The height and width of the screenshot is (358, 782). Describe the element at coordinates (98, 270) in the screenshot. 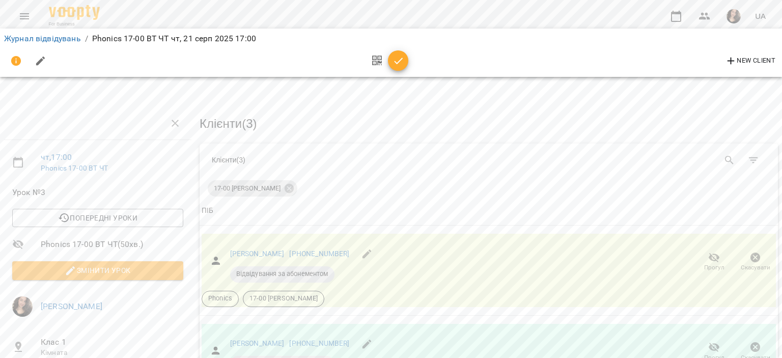

I see `span: Змінити урок` at that location.